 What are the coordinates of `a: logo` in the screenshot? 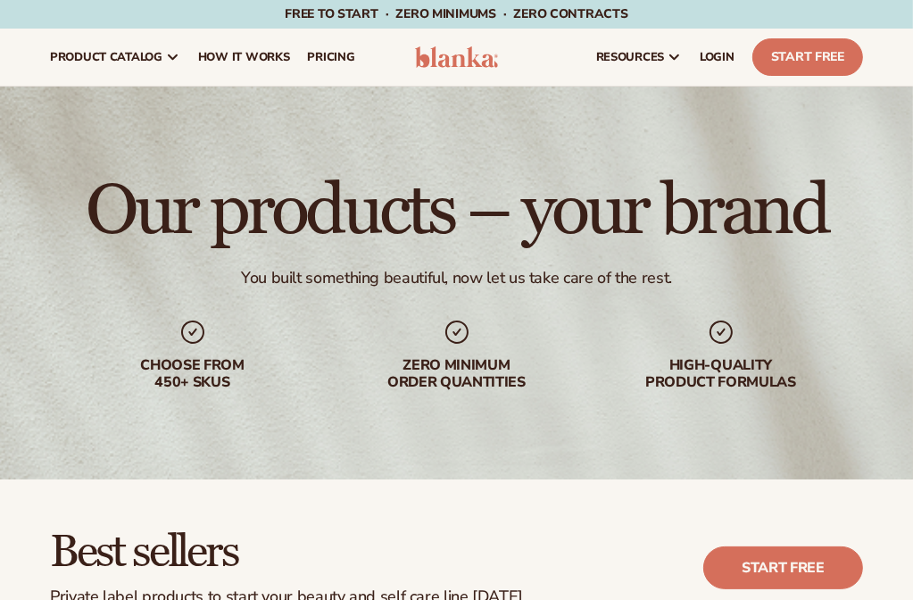 It's located at (456, 57).